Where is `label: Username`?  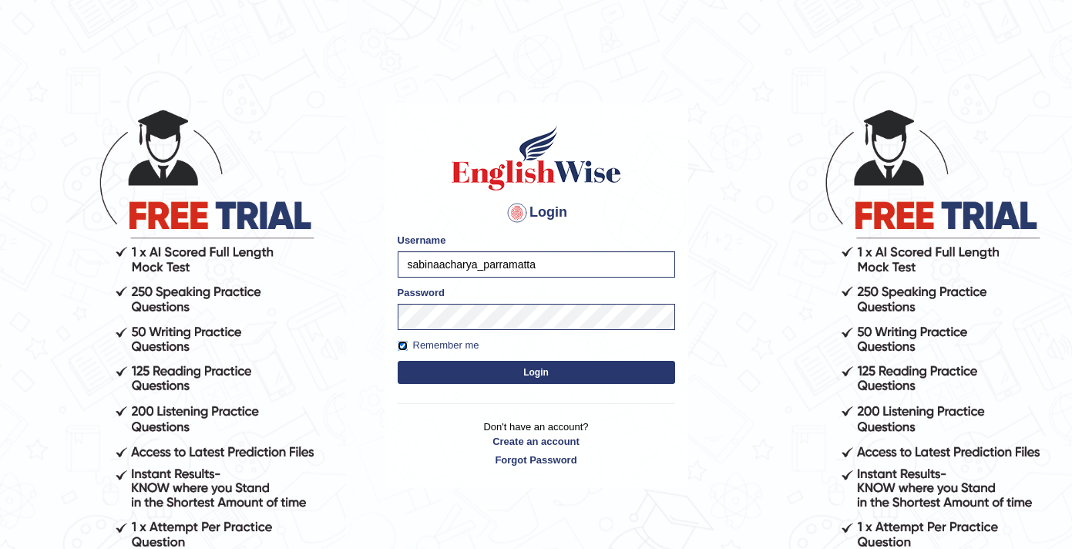
label: Username is located at coordinates (421, 240).